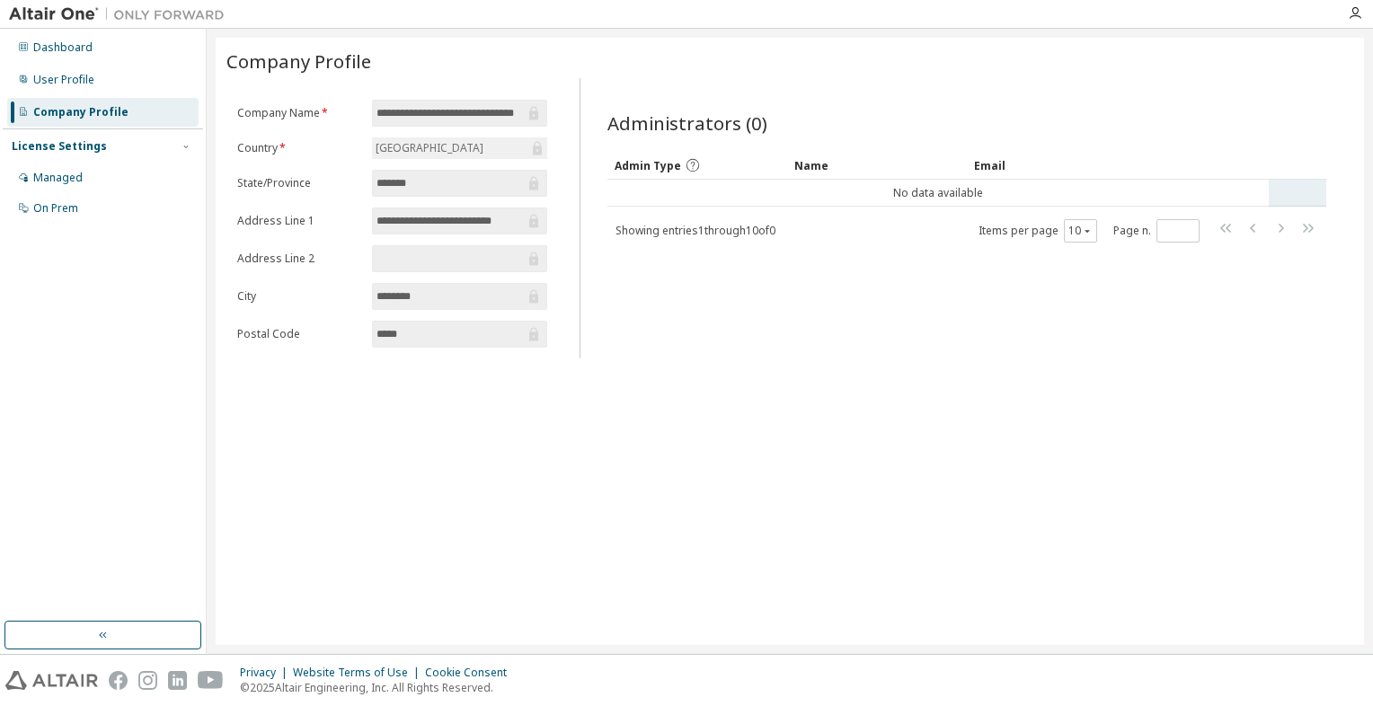  Describe the element at coordinates (177, 680) in the screenshot. I see `img: linkedin.svg` at that location.